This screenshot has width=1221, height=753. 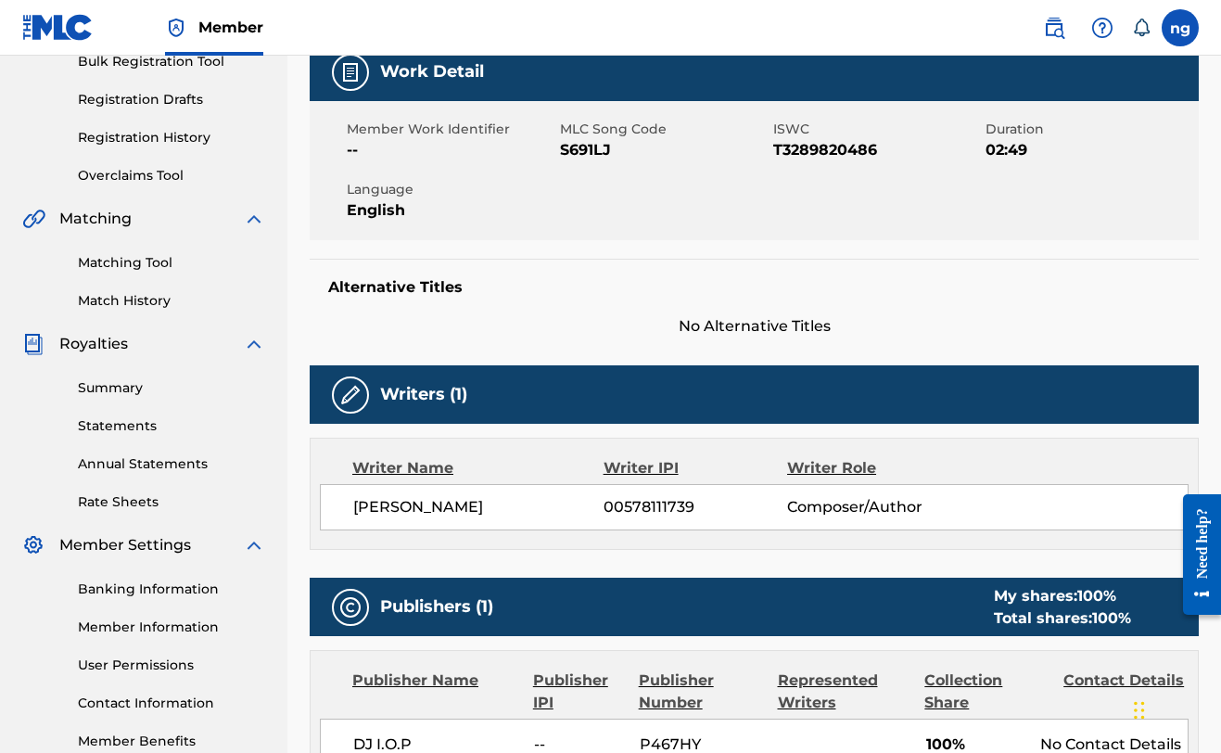 I want to click on h5: Writers (1), so click(x=424, y=394).